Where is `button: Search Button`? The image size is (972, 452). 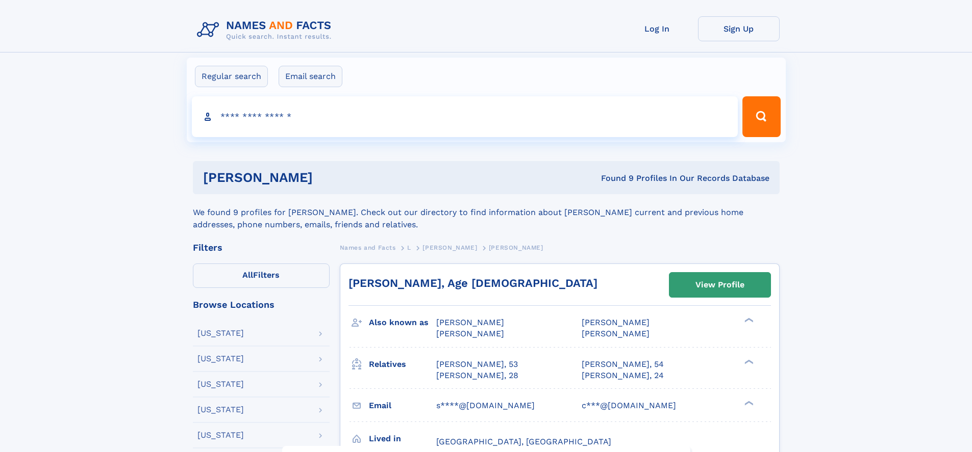 button: Search Button is located at coordinates (761, 117).